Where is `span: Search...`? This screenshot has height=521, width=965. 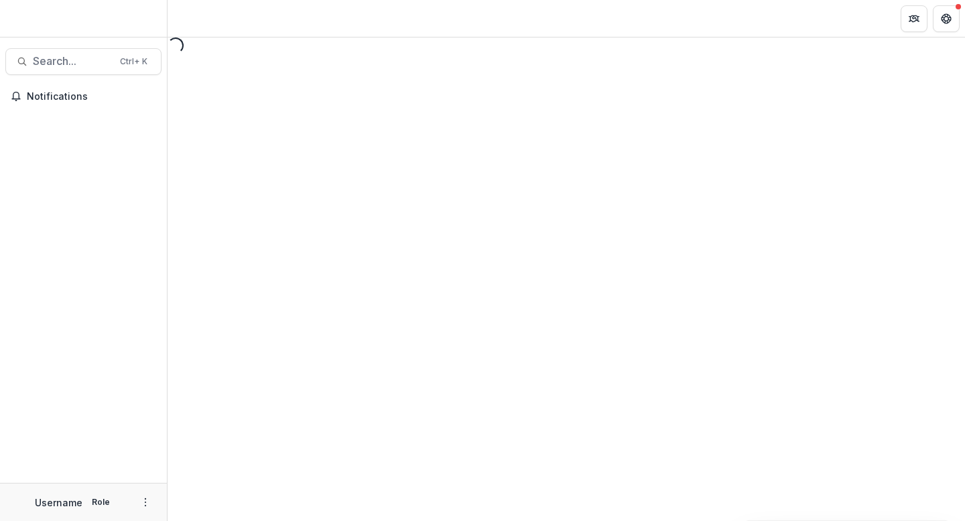
span: Search... is located at coordinates (72, 61).